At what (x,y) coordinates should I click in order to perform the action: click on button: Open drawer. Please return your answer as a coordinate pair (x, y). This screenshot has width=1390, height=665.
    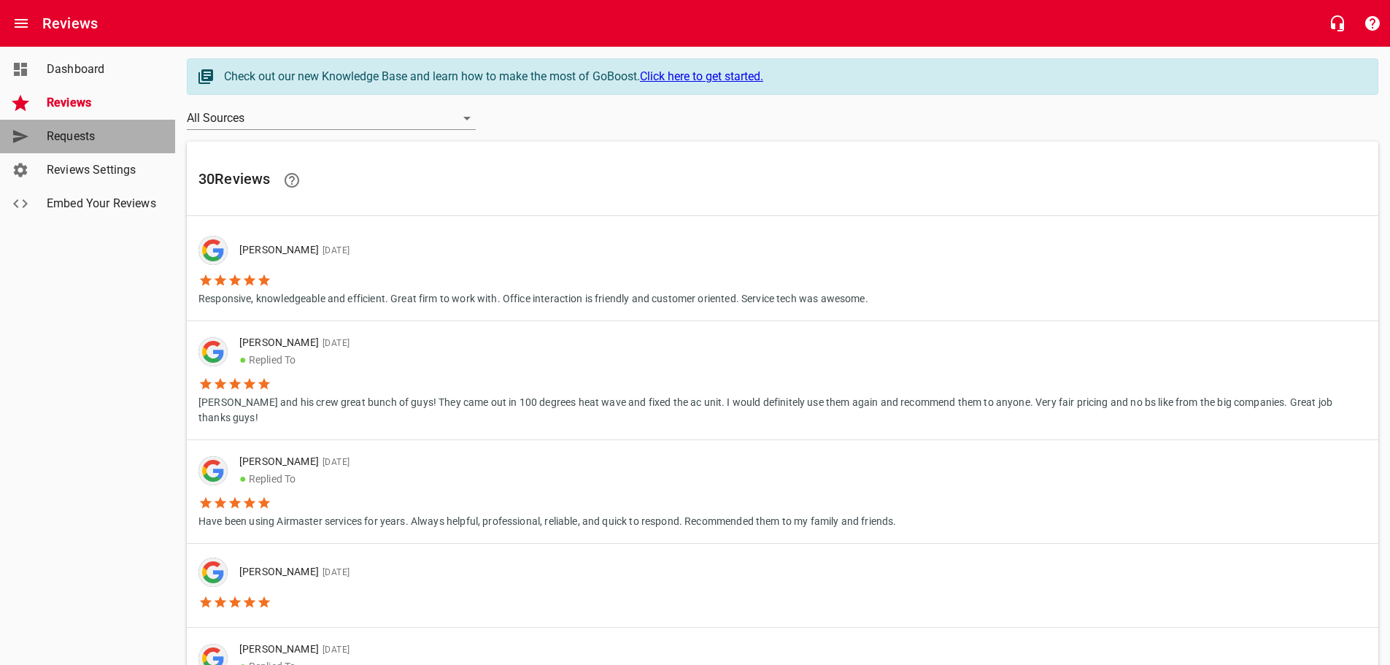
    Looking at the image, I should click on (21, 23).